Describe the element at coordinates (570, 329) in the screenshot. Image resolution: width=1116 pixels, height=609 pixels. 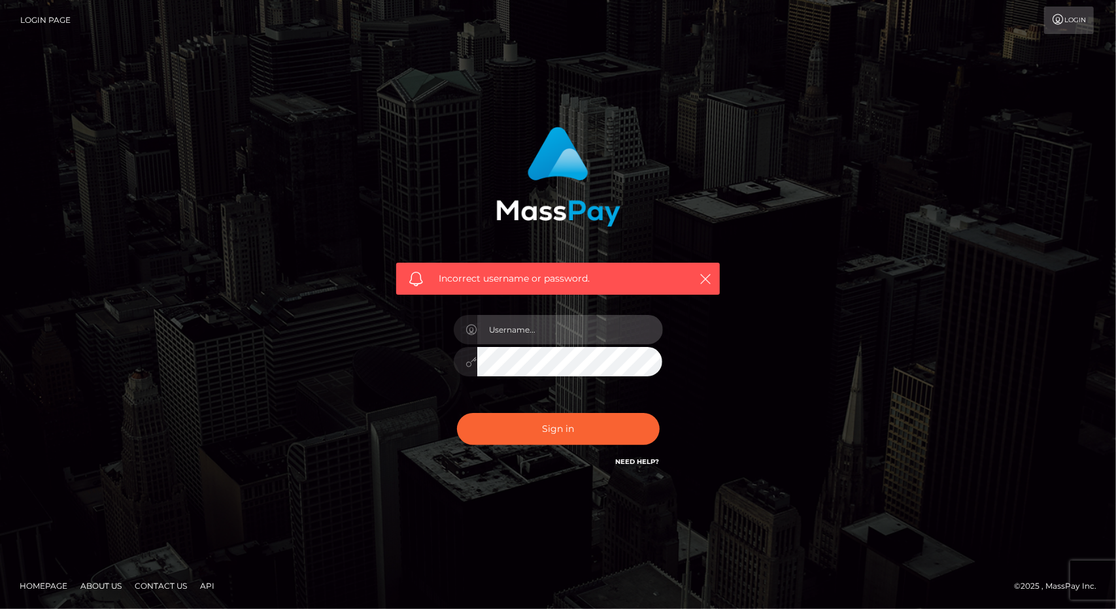
I see `input: Username...` at that location.